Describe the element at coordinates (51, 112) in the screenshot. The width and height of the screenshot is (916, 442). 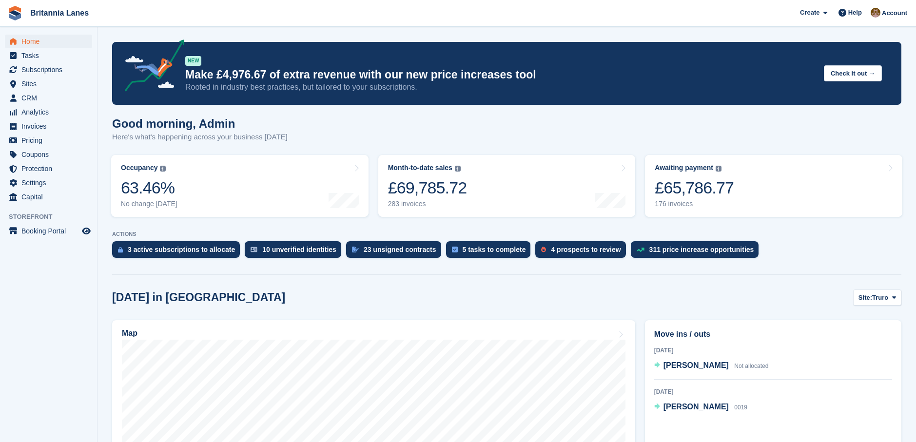
I see `span: Analytics` at that location.